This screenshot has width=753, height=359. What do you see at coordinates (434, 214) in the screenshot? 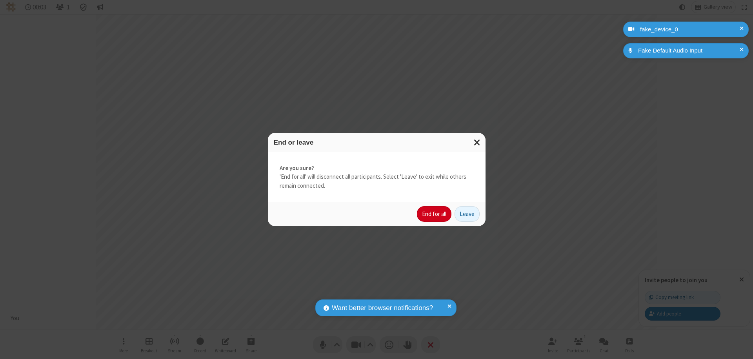
I see `button: End for all` at bounding box center [434, 214].